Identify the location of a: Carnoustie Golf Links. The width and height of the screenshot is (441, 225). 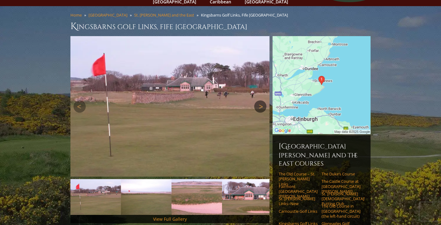
(298, 211).